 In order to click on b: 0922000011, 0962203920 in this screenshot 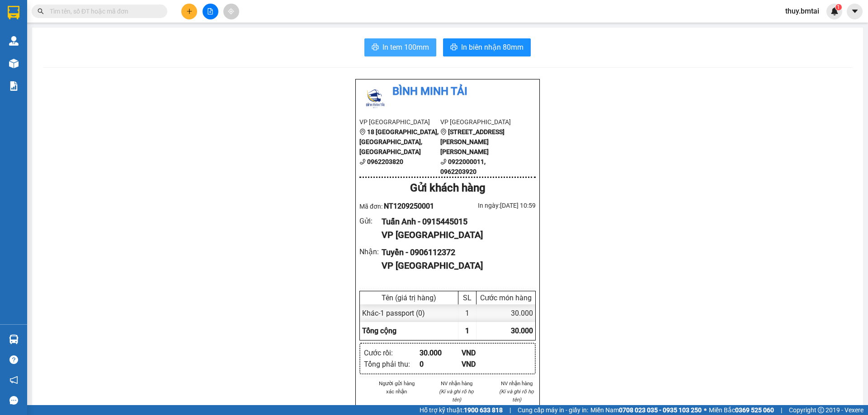, I will do `click(463, 167)`.